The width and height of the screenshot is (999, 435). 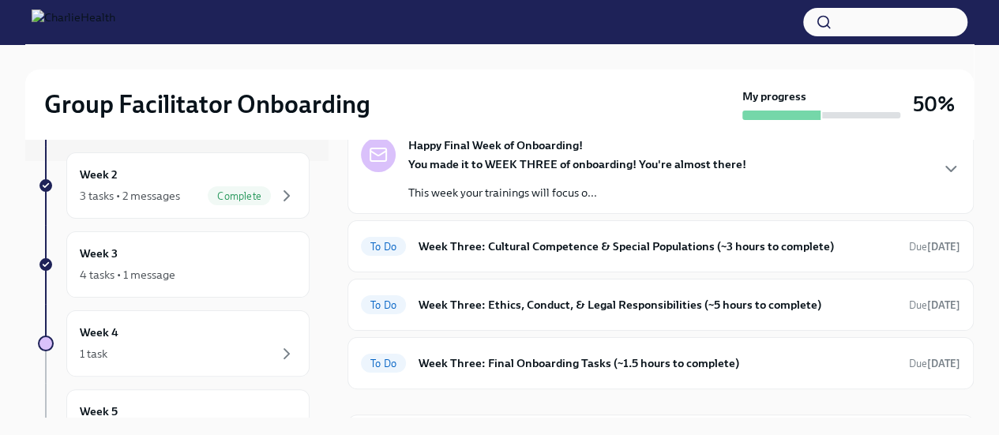 What do you see at coordinates (174, 264) in the screenshot?
I see `a: Week 34 tasks • 1 message` at bounding box center [174, 264].